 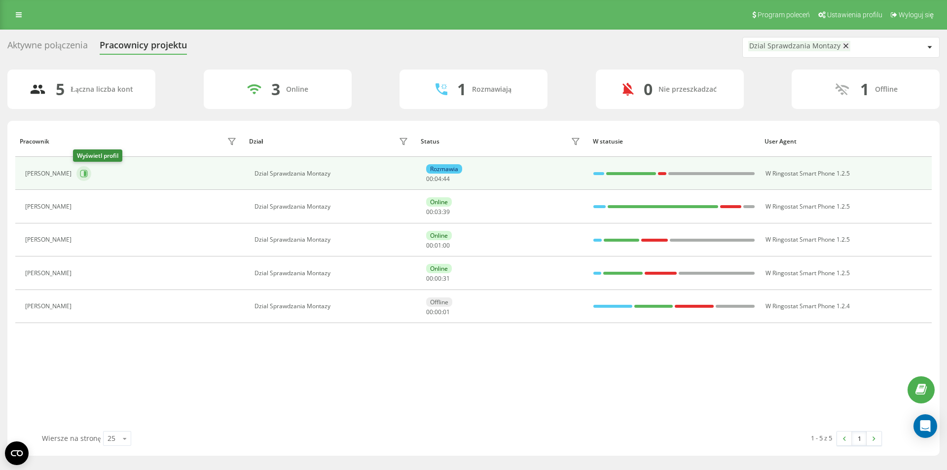 What do you see at coordinates (446, 179) in the screenshot?
I see `span: 44` at bounding box center [446, 179].